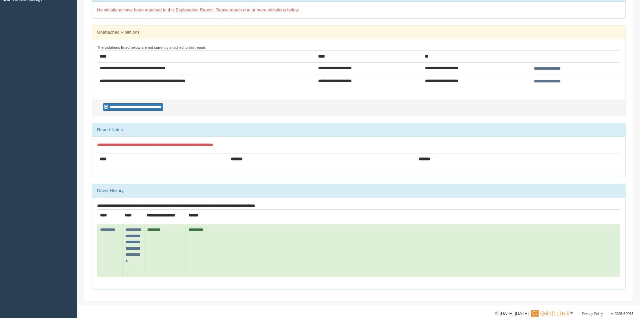 The height and width of the screenshot is (318, 640). I want to click on div: Unattached Violations, so click(359, 32).